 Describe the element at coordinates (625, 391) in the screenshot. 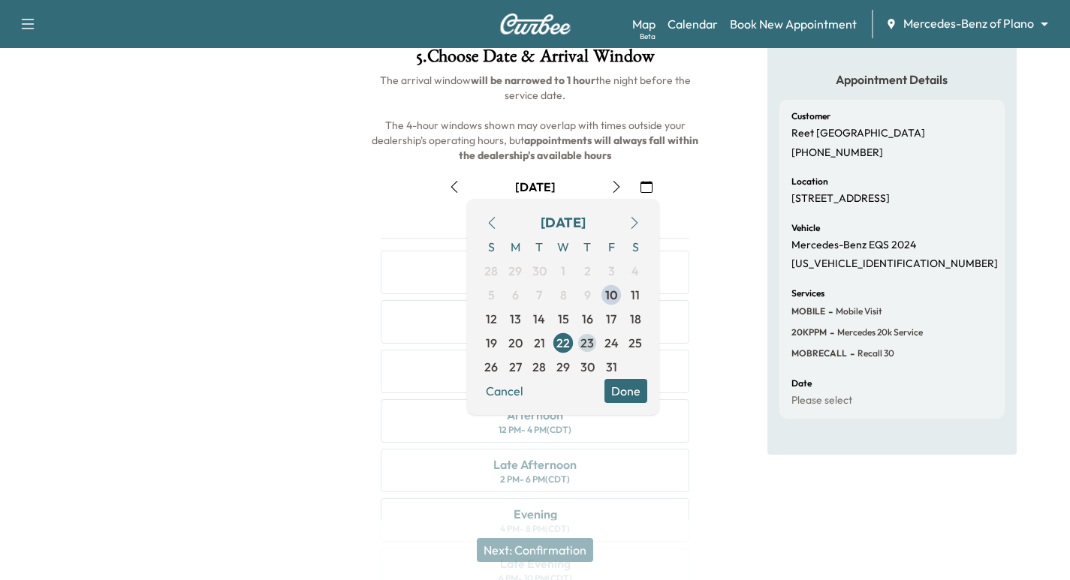

I see `button: Done` at that location.